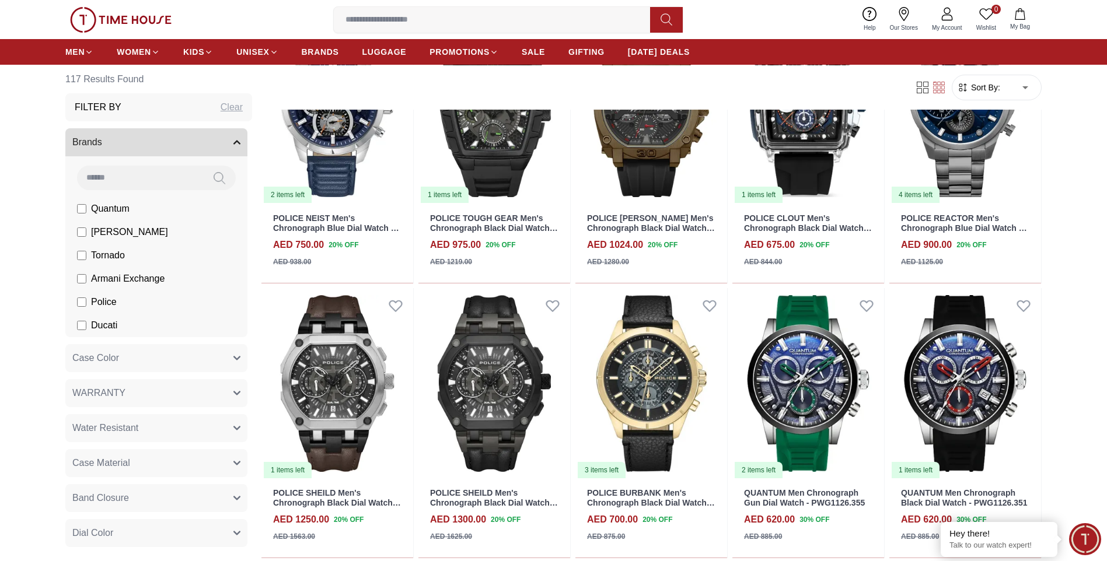 The width and height of the screenshot is (1107, 561). What do you see at coordinates (337, 503) in the screenshot?
I see `a: POLICE SHEILD Men's Chronograph Black Dial Watch - PEWGF0054403` at bounding box center [337, 503].